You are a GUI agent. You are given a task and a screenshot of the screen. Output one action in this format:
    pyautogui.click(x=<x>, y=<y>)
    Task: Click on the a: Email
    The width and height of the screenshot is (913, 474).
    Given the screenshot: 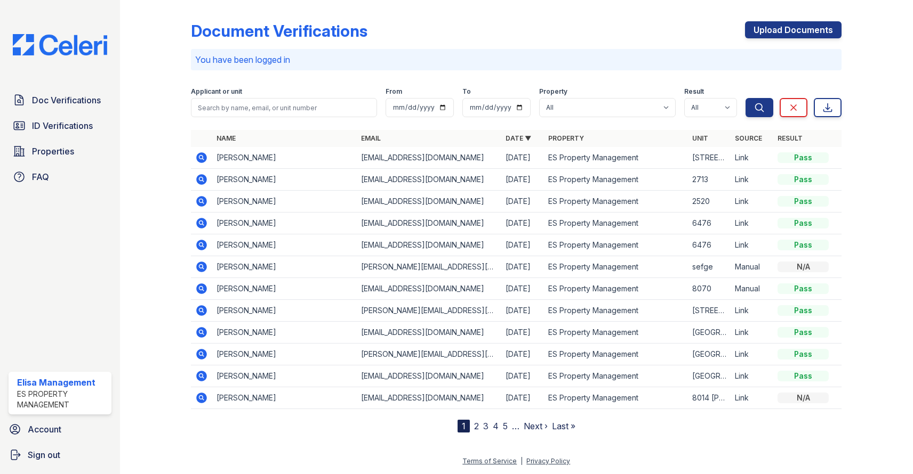 What is the action you would take?
    pyautogui.click(x=370, y=138)
    